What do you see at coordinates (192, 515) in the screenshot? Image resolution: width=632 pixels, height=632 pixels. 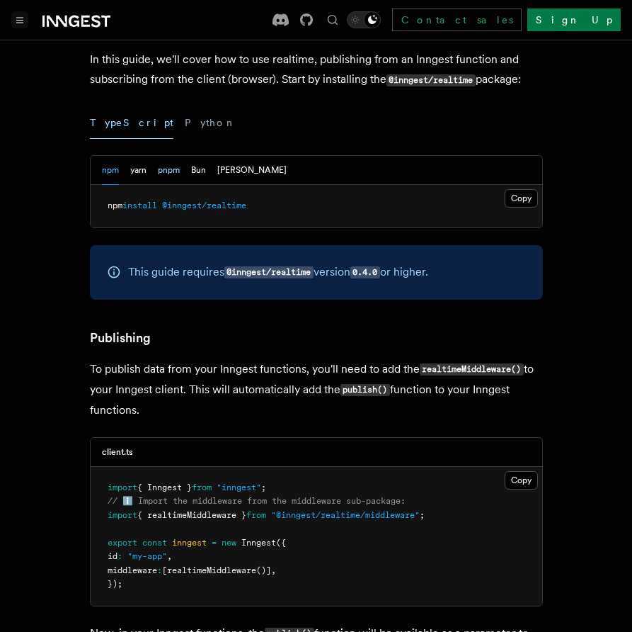 I see `span: { realtimeMiddleware }` at bounding box center [192, 515].